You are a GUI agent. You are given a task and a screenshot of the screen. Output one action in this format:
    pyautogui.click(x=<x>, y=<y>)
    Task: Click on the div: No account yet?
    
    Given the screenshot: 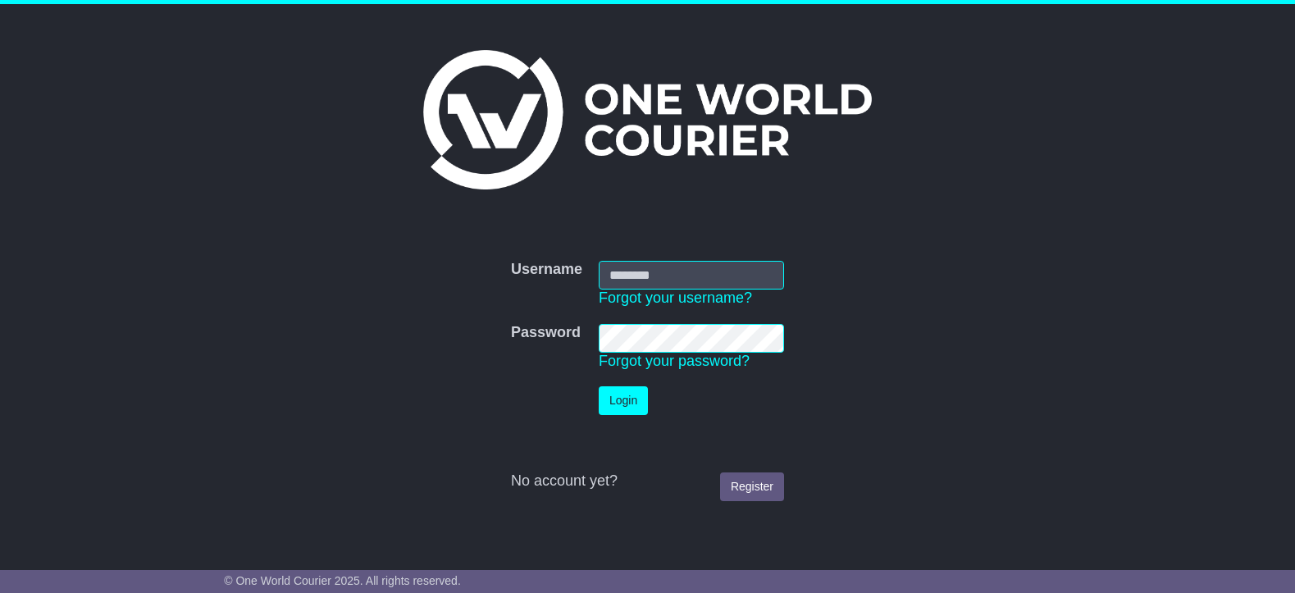 What is the action you would take?
    pyautogui.click(x=647, y=482)
    